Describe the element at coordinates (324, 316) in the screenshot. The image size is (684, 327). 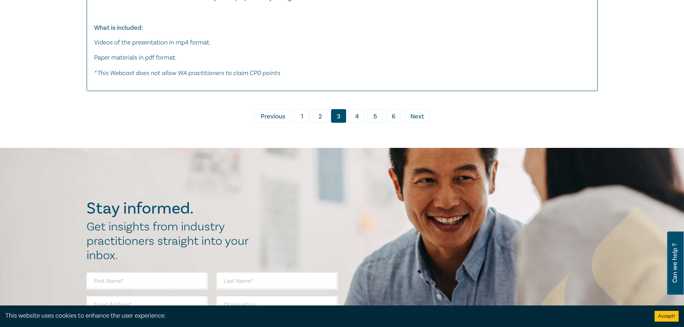
I see `div: This website uses cookies to enhance the user experience.` at that location.